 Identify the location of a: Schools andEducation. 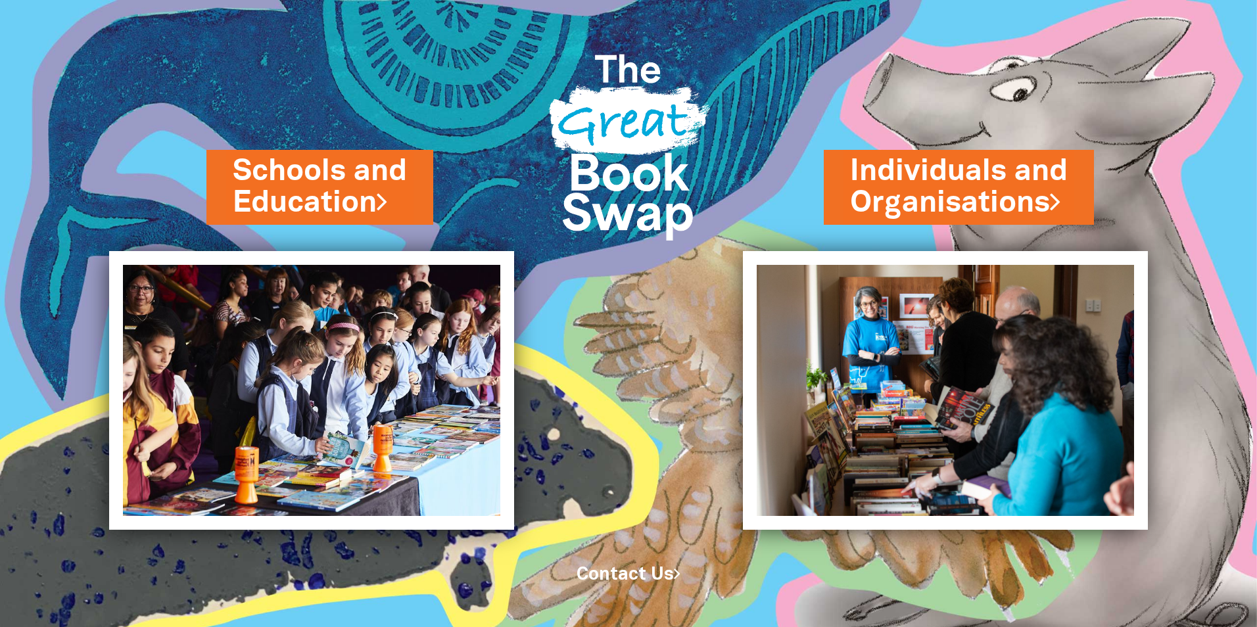
(320, 187).